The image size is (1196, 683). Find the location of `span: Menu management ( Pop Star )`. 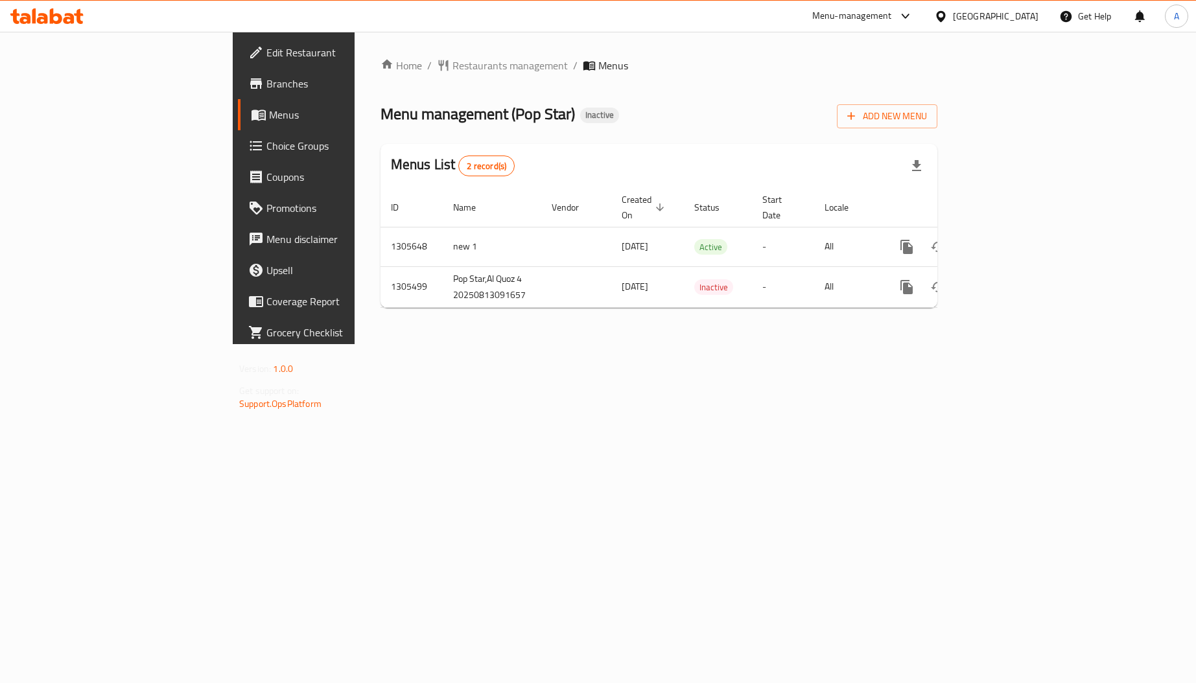

span: Menu management ( Pop Star ) is located at coordinates (478, 113).